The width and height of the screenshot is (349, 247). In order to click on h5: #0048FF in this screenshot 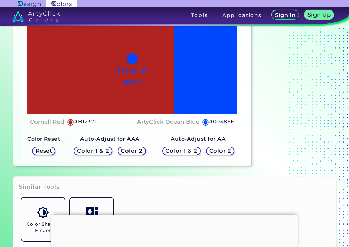, I will do `click(222, 122)`.